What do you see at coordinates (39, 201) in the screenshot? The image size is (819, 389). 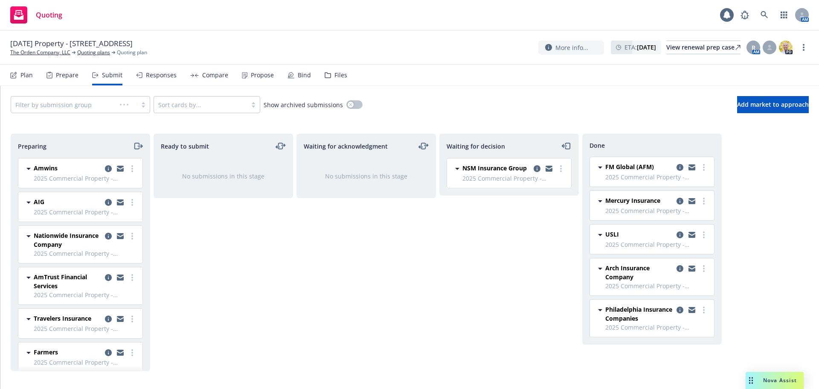 I see `span: AIG` at bounding box center [39, 201].